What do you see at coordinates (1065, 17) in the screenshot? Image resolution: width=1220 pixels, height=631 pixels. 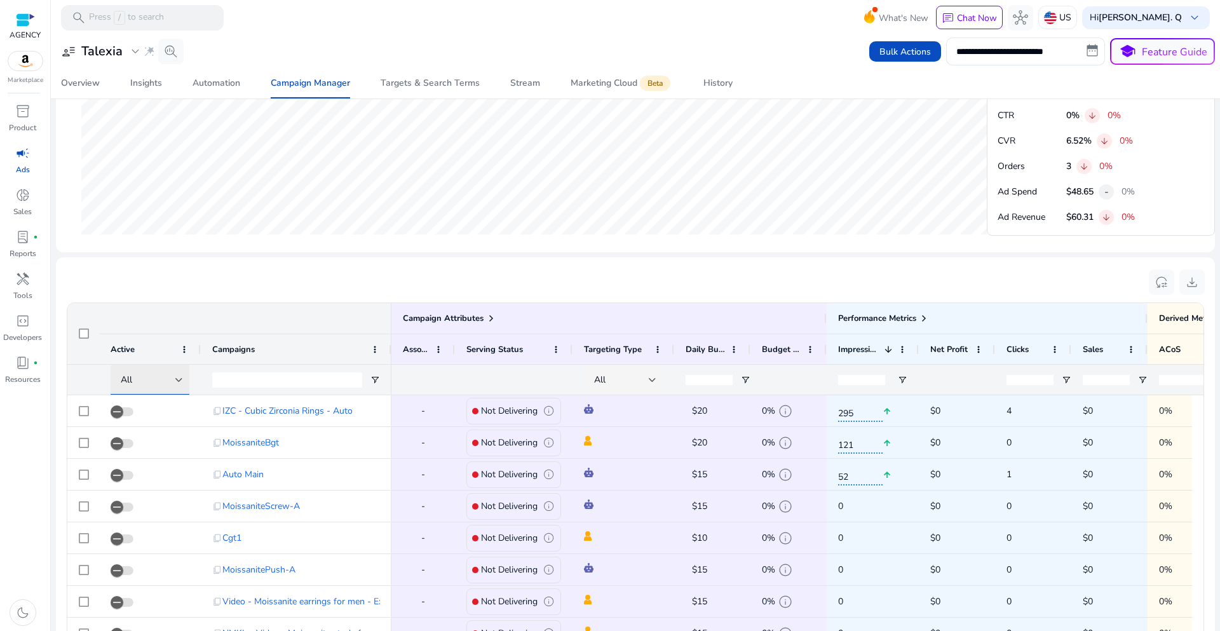 I see `p: US` at bounding box center [1065, 17].